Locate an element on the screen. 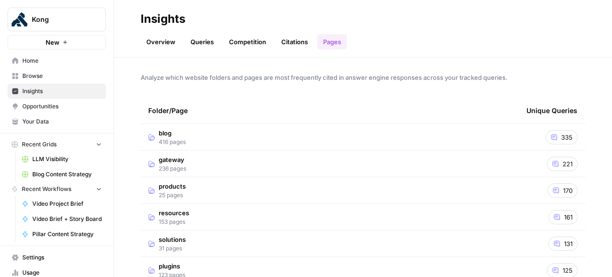 The image size is (612, 277). a: Browse is located at coordinates (57, 76).